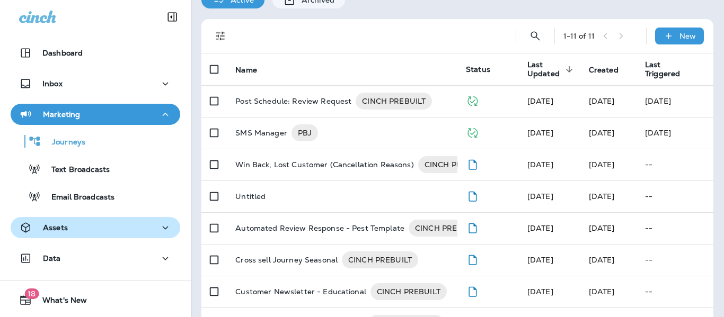  I want to click on p: Journeys, so click(63, 143).